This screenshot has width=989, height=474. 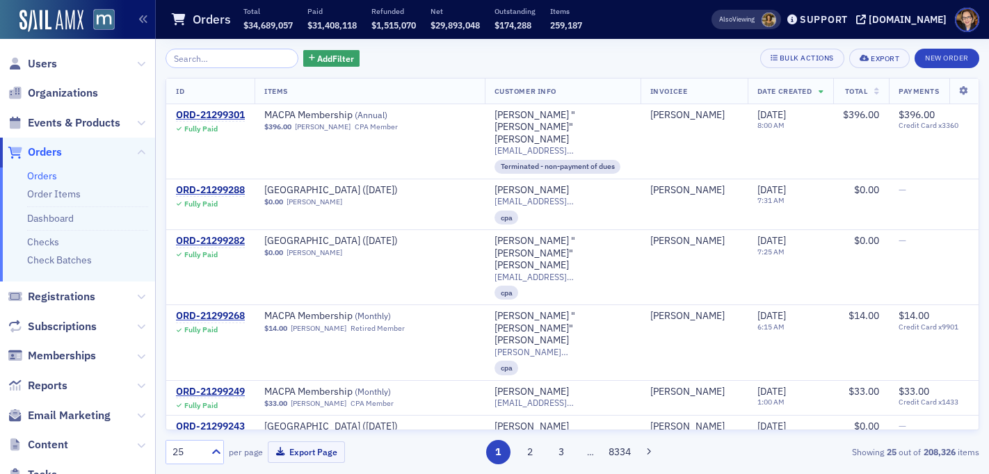 What do you see at coordinates (99, 21) in the screenshot?
I see `a: View Homepage` at bounding box center [99, 21].